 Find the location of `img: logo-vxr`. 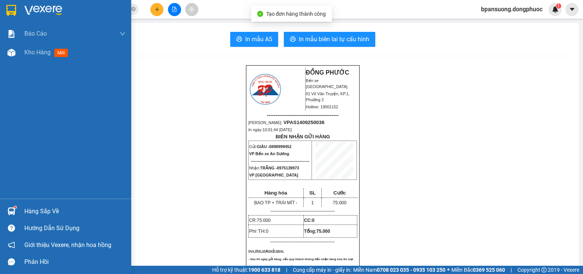

img: logo-vxr is located at coordinates (11, 10).